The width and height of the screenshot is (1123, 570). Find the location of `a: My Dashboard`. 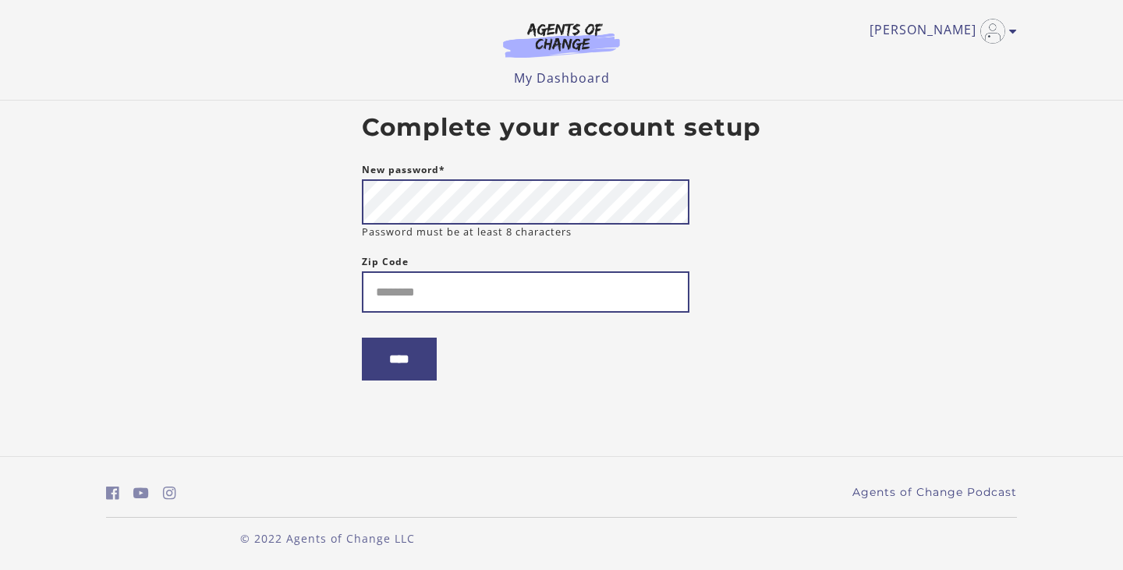

a: My Dashboard is located at coordinates (562, 78).